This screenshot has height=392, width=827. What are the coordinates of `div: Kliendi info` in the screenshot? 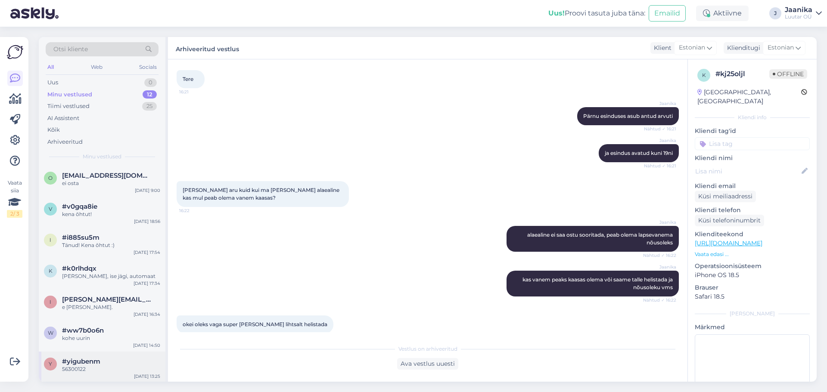 It's located at (752, 118).